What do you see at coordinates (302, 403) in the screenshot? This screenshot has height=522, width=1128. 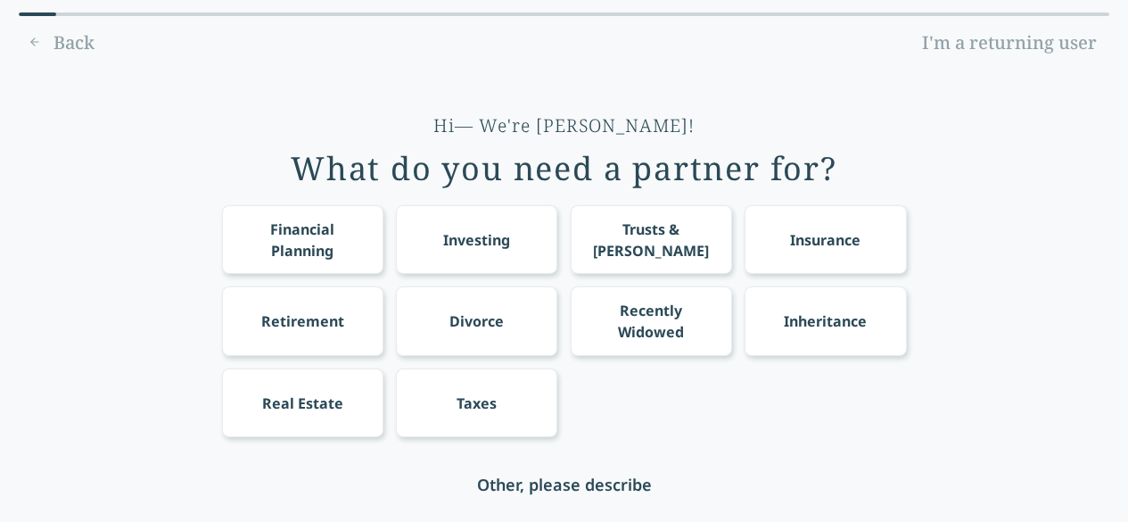 I see `div: Real Estate` at bounding box center [302, 403].